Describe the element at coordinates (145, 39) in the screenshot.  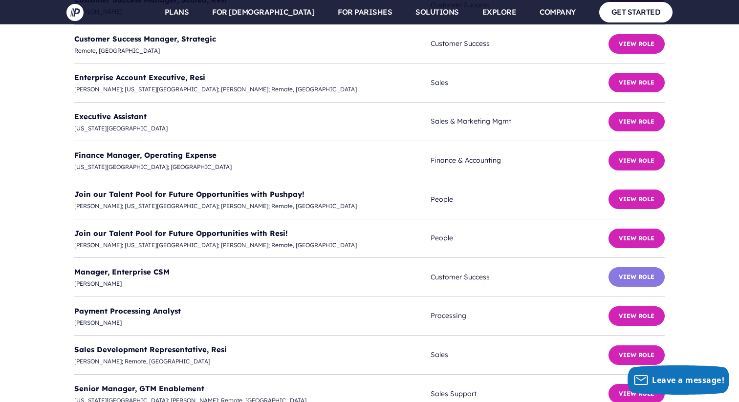
I see `a: Customer Success Manager, Strategic` at that location.